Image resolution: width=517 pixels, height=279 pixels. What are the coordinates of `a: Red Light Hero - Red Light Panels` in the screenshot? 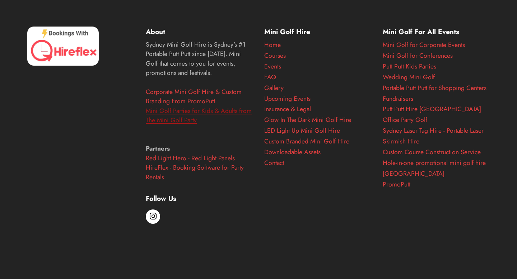 It's located at (190, 158).